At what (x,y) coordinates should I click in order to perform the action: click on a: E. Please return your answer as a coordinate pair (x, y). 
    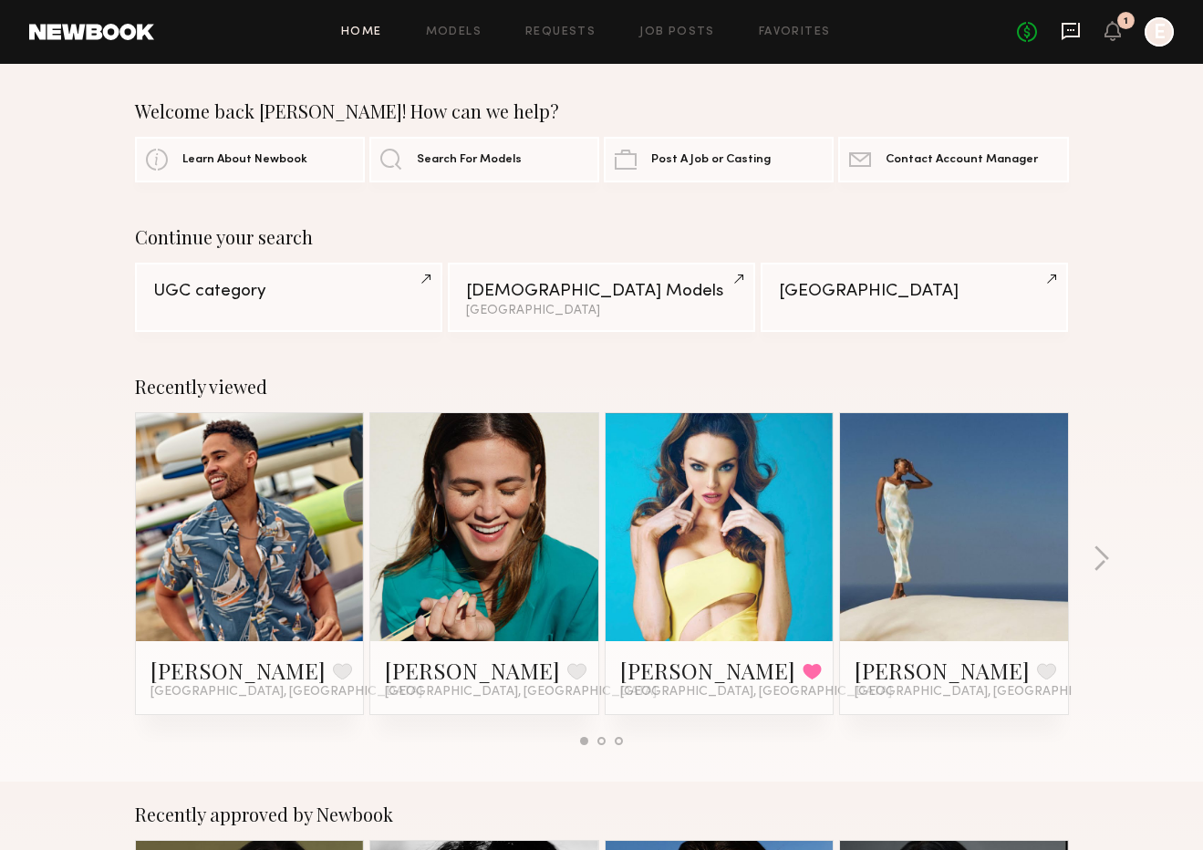
    Looking at the image, I should click on (1159, 32).